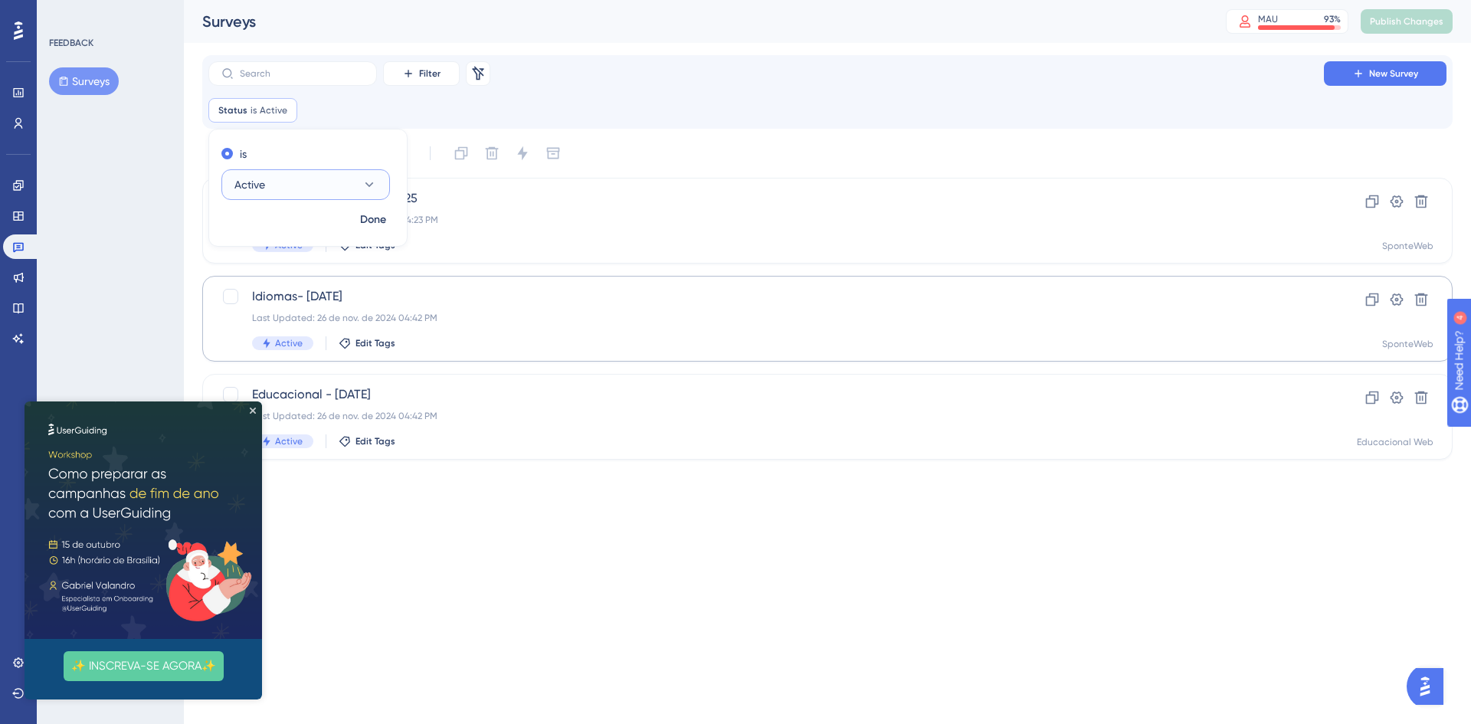 Image resolution: width=1471 pixels, height=724 pixels. Describe the element at coordinates (1407, 21) in the screenshot. I see `button: Publish Changes` at that location.